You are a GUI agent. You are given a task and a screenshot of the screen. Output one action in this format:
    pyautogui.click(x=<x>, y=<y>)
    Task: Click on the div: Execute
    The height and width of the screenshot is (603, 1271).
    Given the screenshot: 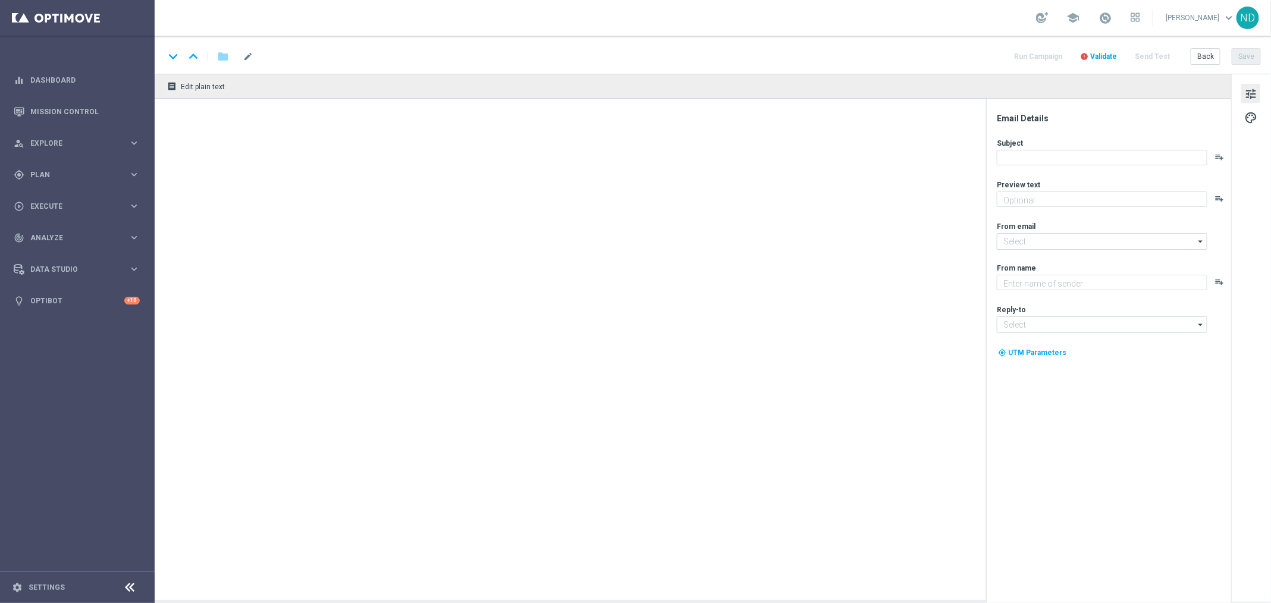 What is the action you would take?
    pyautogui.click(x=71, y=206)
    